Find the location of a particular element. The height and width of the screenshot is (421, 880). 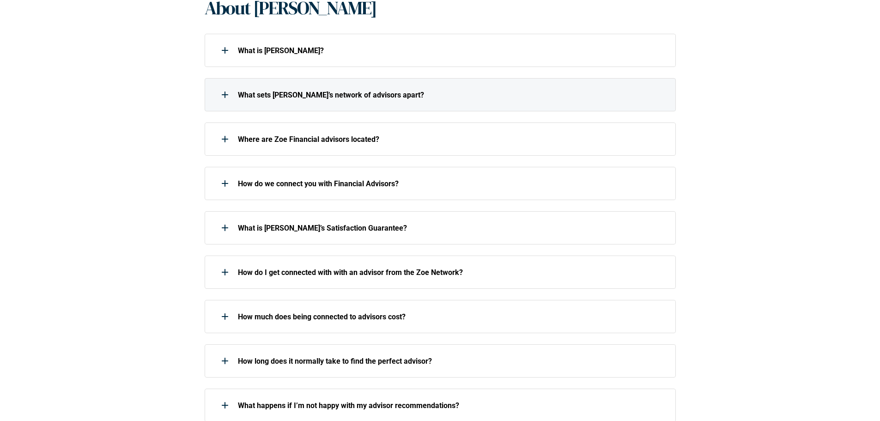

p: How much does being connected to advisors cost? is located at coordinates (451, 316).